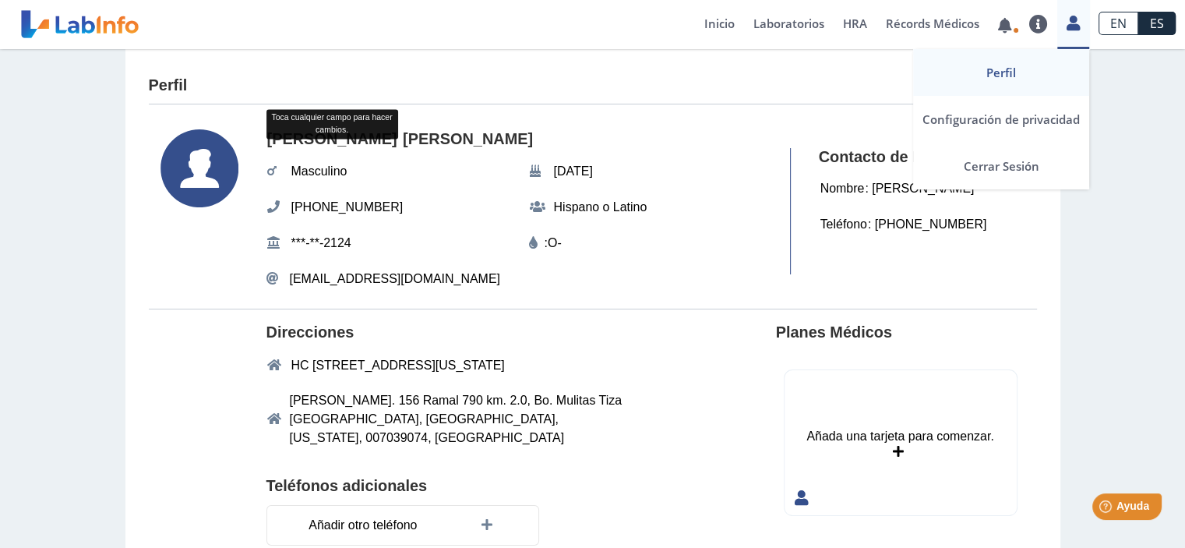 Image resolution: width=1185 pixels, height=548 pixels. Describe the element at coordinates (900, 436) in the screenshot. I see `div: Añada una tarjeta para comenzar.` at that location.